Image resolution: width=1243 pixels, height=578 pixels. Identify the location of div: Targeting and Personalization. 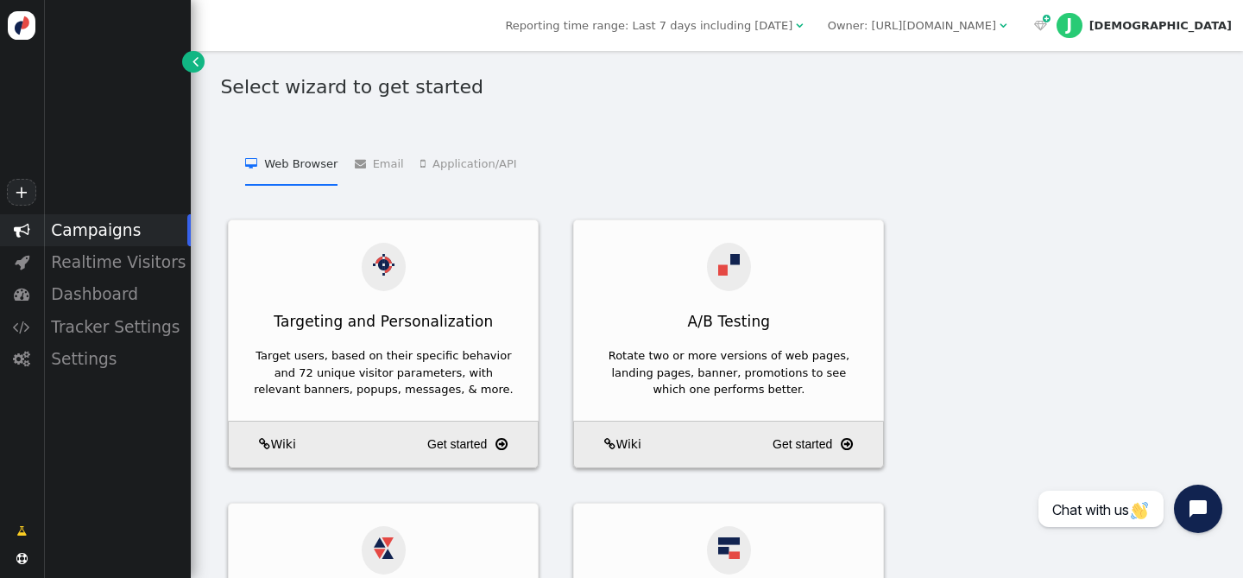
(383, 322).